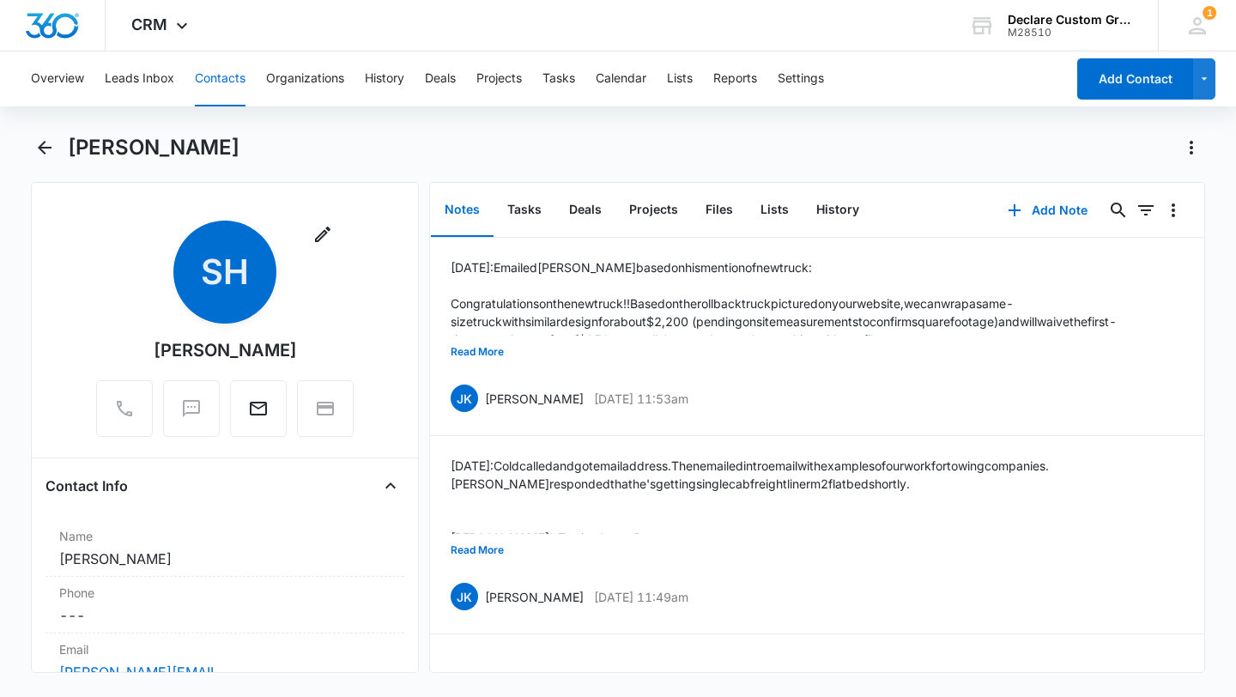  Describe the element at coordinates (225, 592) in the screenshot. I see `label: Phone` at that location.